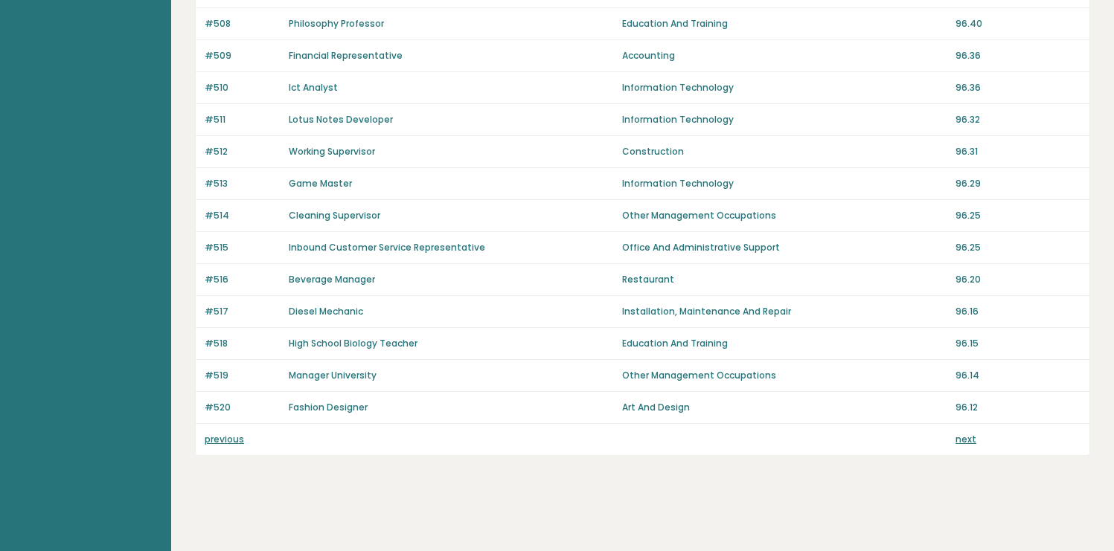 Image resolution: width=1114 pixels, height=551 pixels. Describe the element at coordinates (1018, 280) in the screenshot. I see `p: 96.20` at that location.